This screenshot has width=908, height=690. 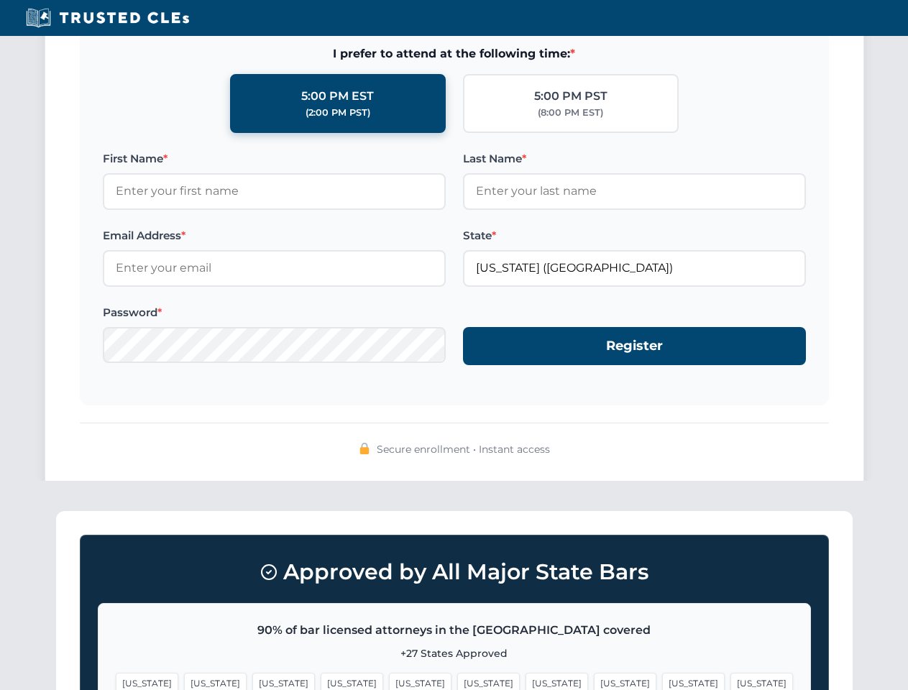 What do you see at coordinates (454, 653) in the screenshot?
I see `p: +27 States Approved` at bounding box center [454, 653].